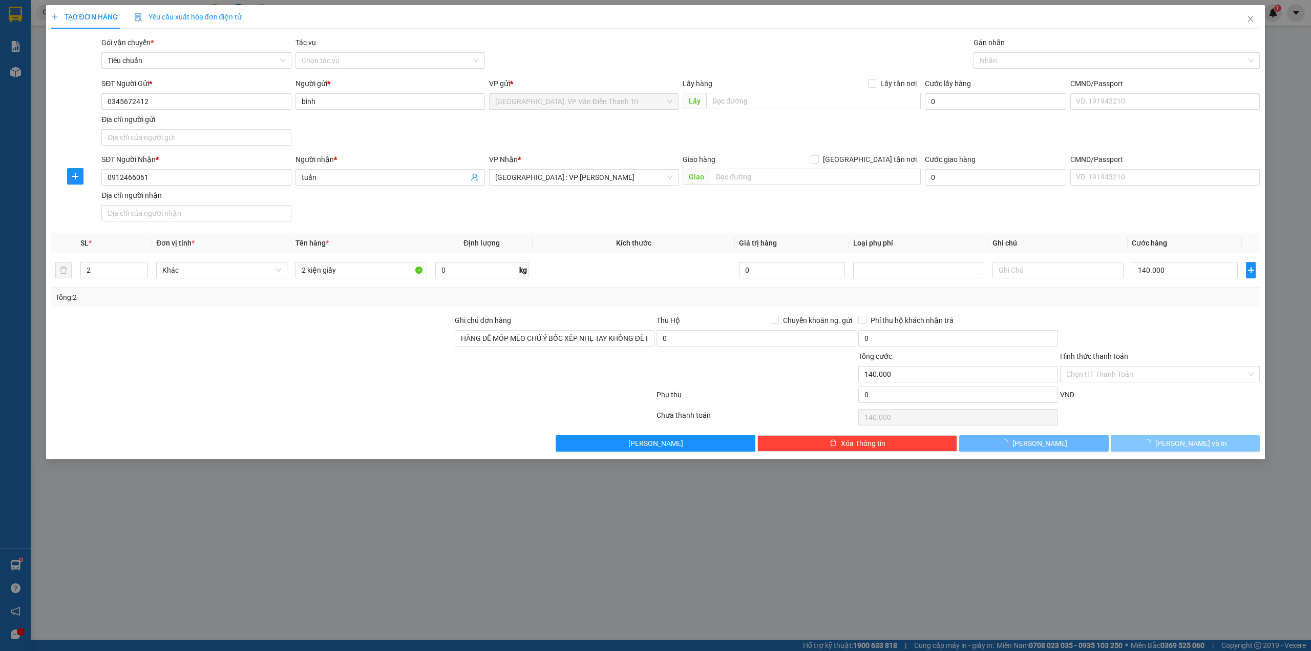 The image size is (1311, 651). I want to click on span: Thu Hộ, so click(668, 320).